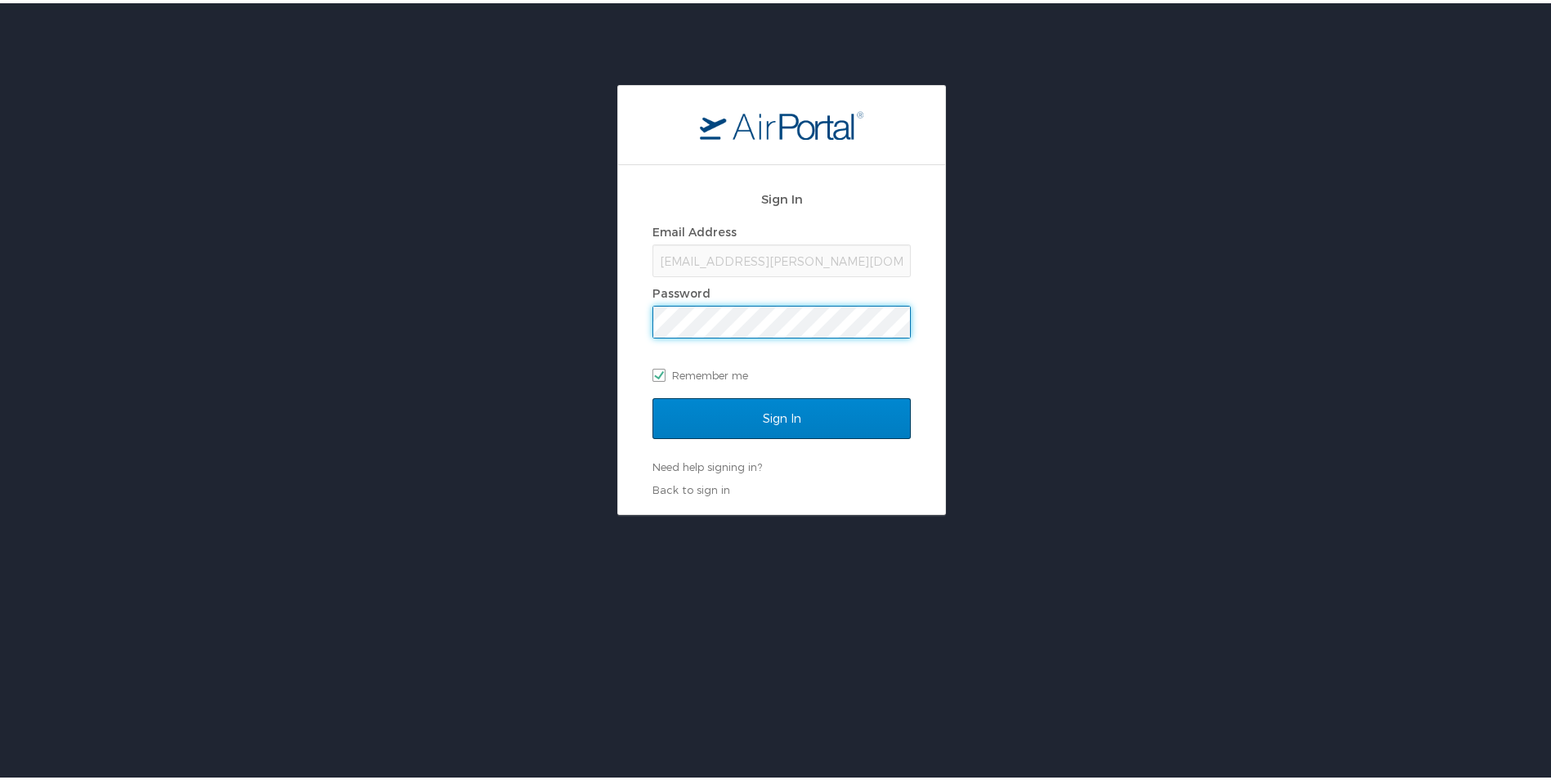 The width and height of the screenshot is (1551, 780). Describe the element at coordinates (691, 487) in the screenshot. I see `a: Back to sign in` at that location.